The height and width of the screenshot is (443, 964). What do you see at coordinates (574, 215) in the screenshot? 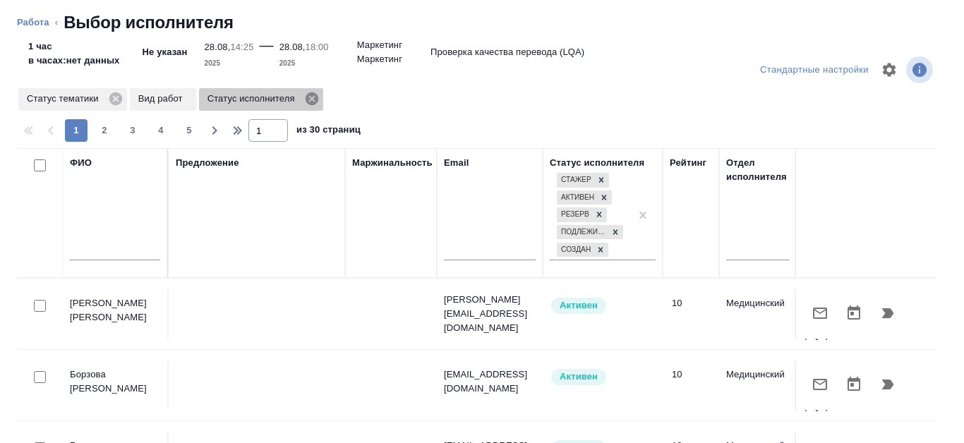
I see `div: Резерв` at bounding box center [574, 215].